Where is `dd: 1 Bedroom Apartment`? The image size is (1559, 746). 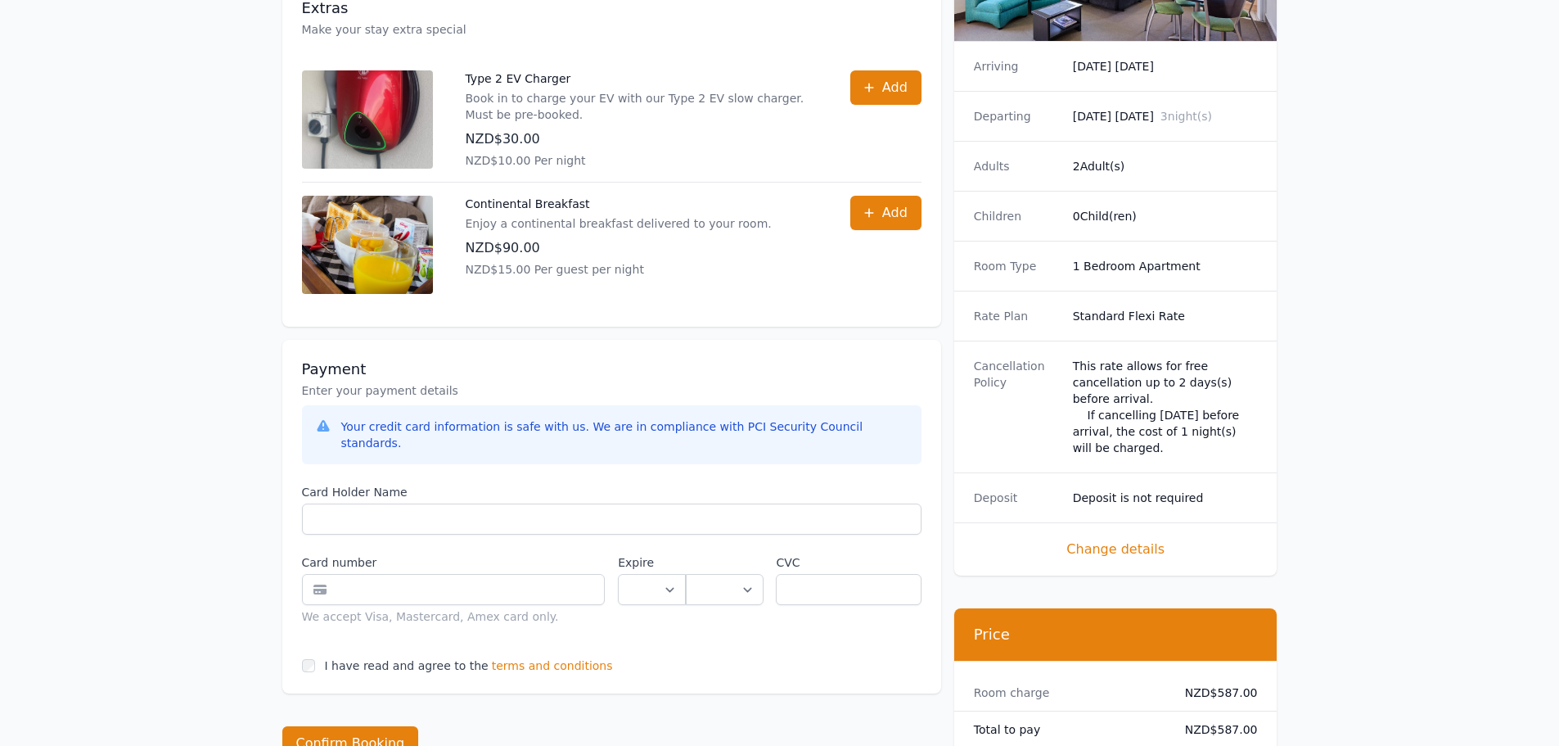
dd: 1 Bedroom Apartment is located at coordinates (1166, 266).